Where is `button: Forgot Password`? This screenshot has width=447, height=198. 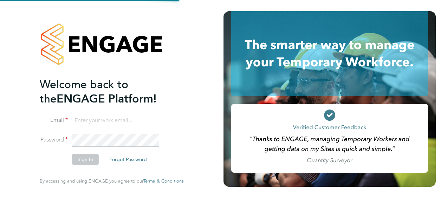
button: Forgot Password is located at coordinates (128, 160).